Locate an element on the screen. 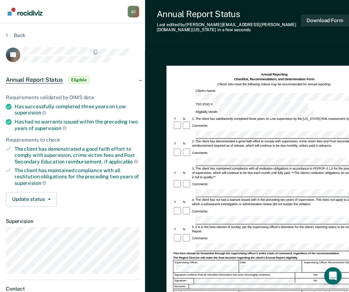 This screenshot has height=292, width=349. span: Annual Report Status is located at coordinates (34, 80).